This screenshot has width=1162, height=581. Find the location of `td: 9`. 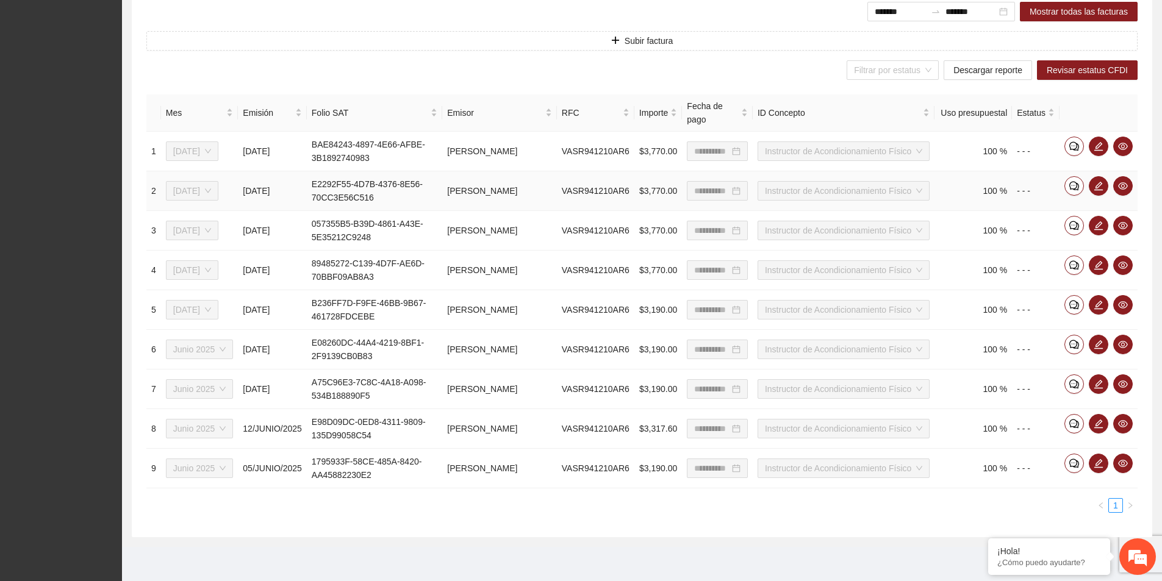

td: 9 is located at coordinates (154, 469).